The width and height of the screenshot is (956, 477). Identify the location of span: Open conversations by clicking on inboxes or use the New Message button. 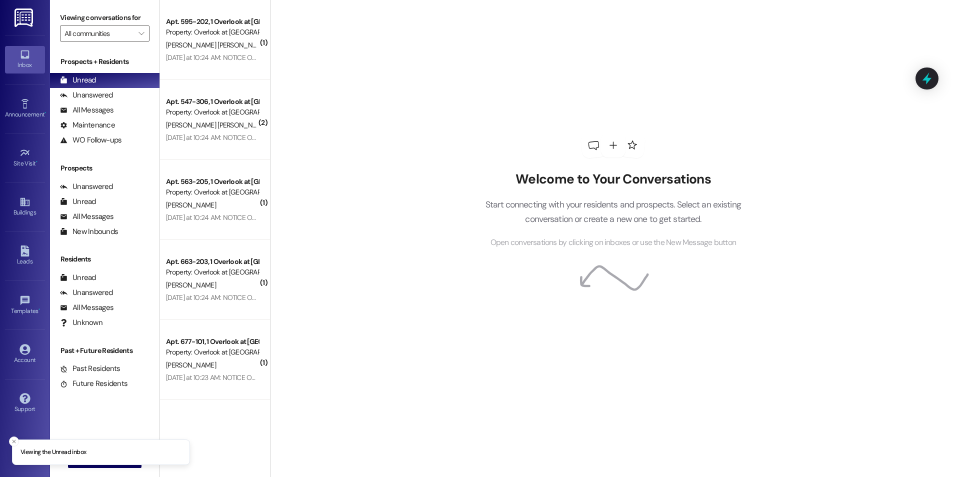
(613, 242).